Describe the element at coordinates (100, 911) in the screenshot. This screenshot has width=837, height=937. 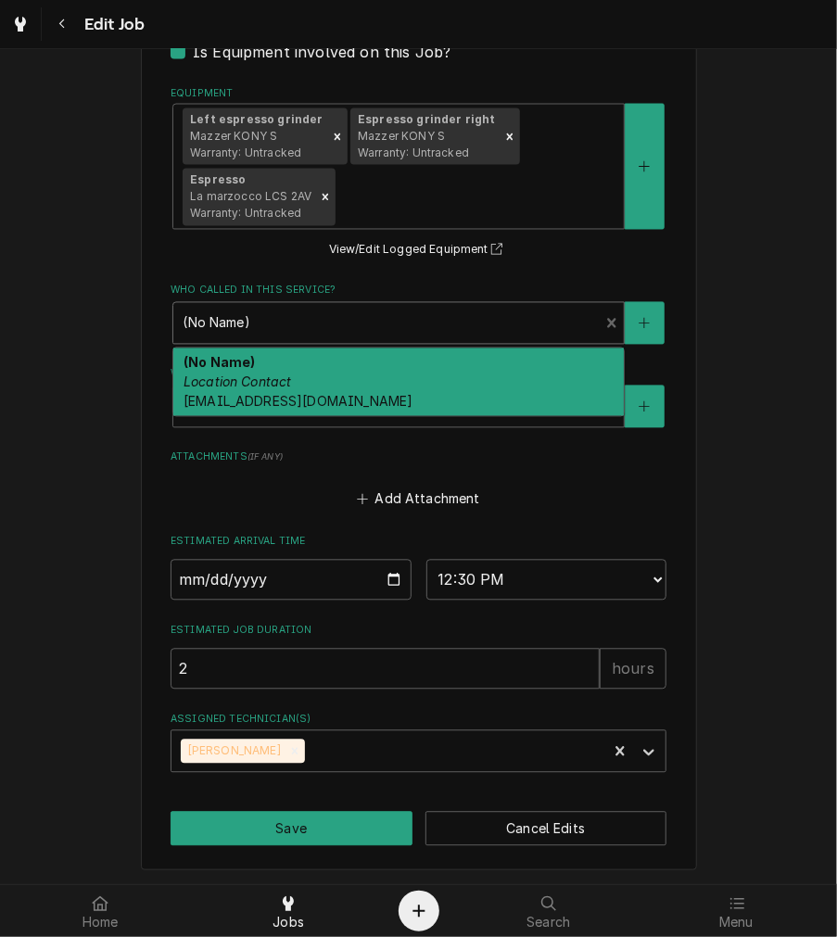
I see `a: Home` at that location.